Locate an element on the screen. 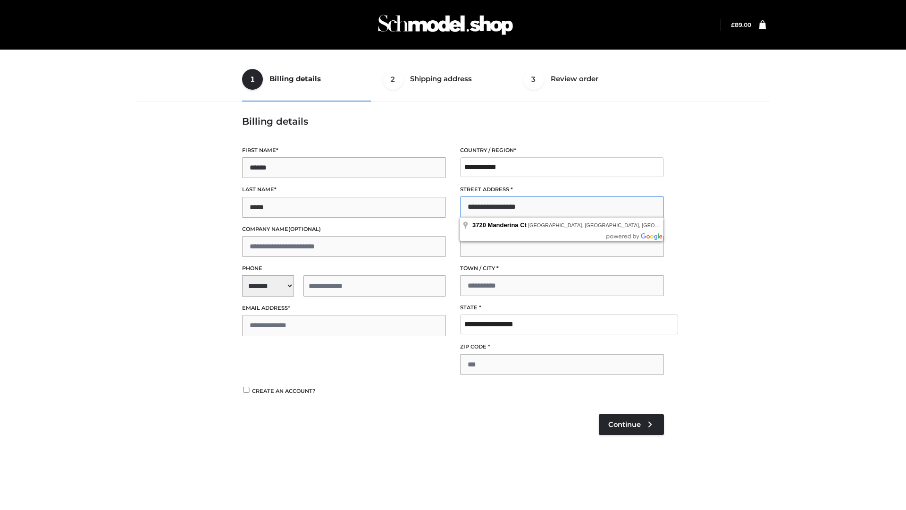 The height and width of the screenshot is (510, 906). img: Schmodel Admin 964 is located at coordinates (446, 25).